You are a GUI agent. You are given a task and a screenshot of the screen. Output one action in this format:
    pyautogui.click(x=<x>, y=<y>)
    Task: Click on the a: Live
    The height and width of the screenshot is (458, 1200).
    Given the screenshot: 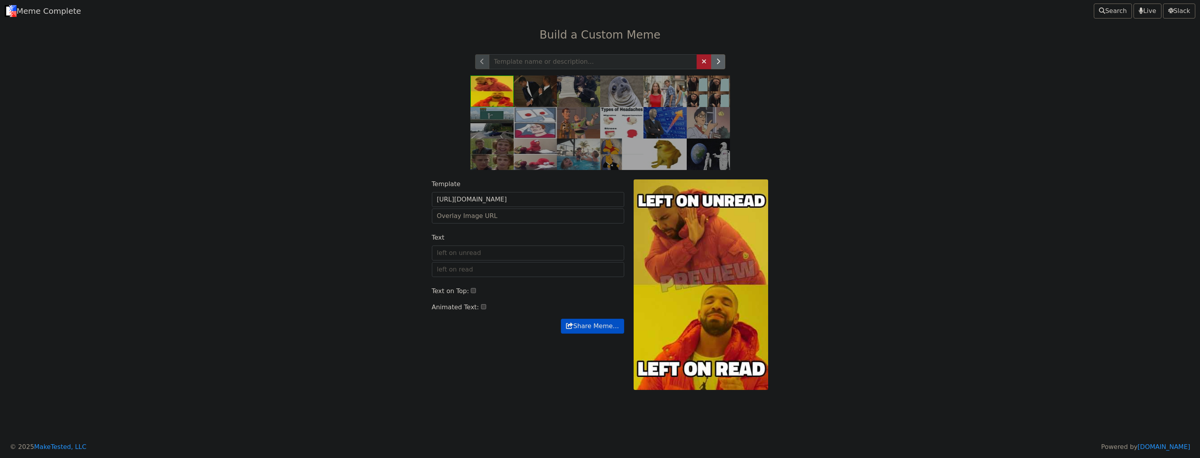 What is the action you would take?
    pyautogui.click(x=1148, y=11)
    